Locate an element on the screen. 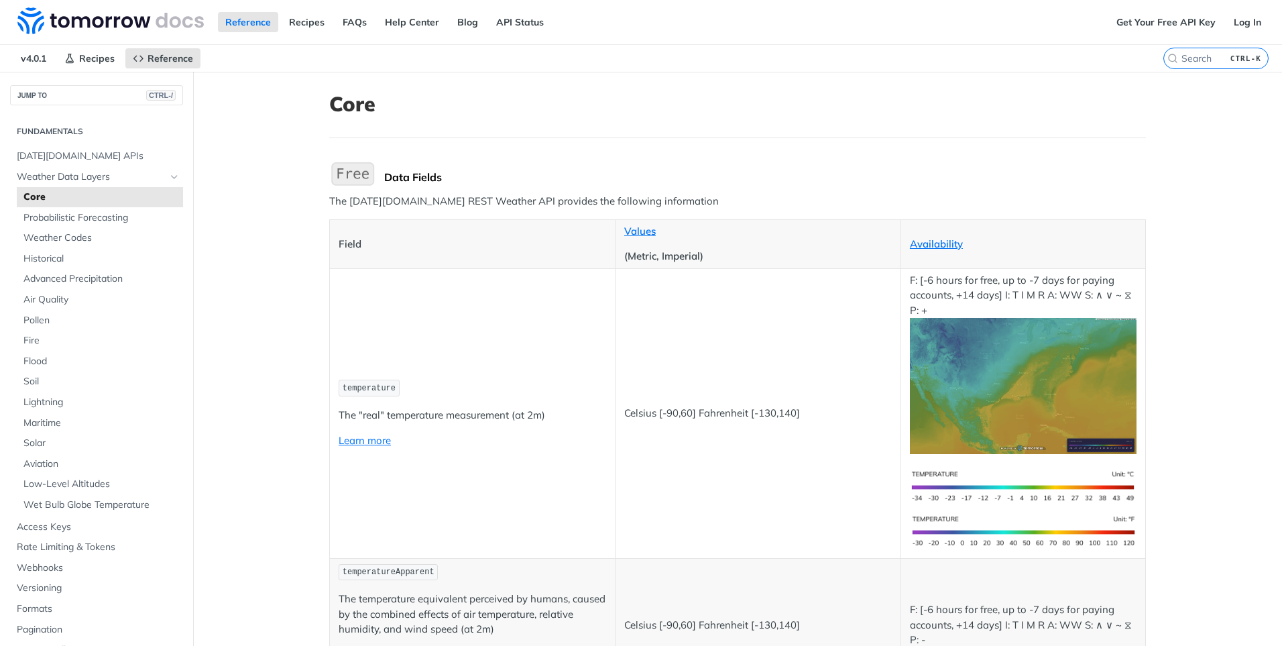  a: Pagination is located at coordinates (97, 630).